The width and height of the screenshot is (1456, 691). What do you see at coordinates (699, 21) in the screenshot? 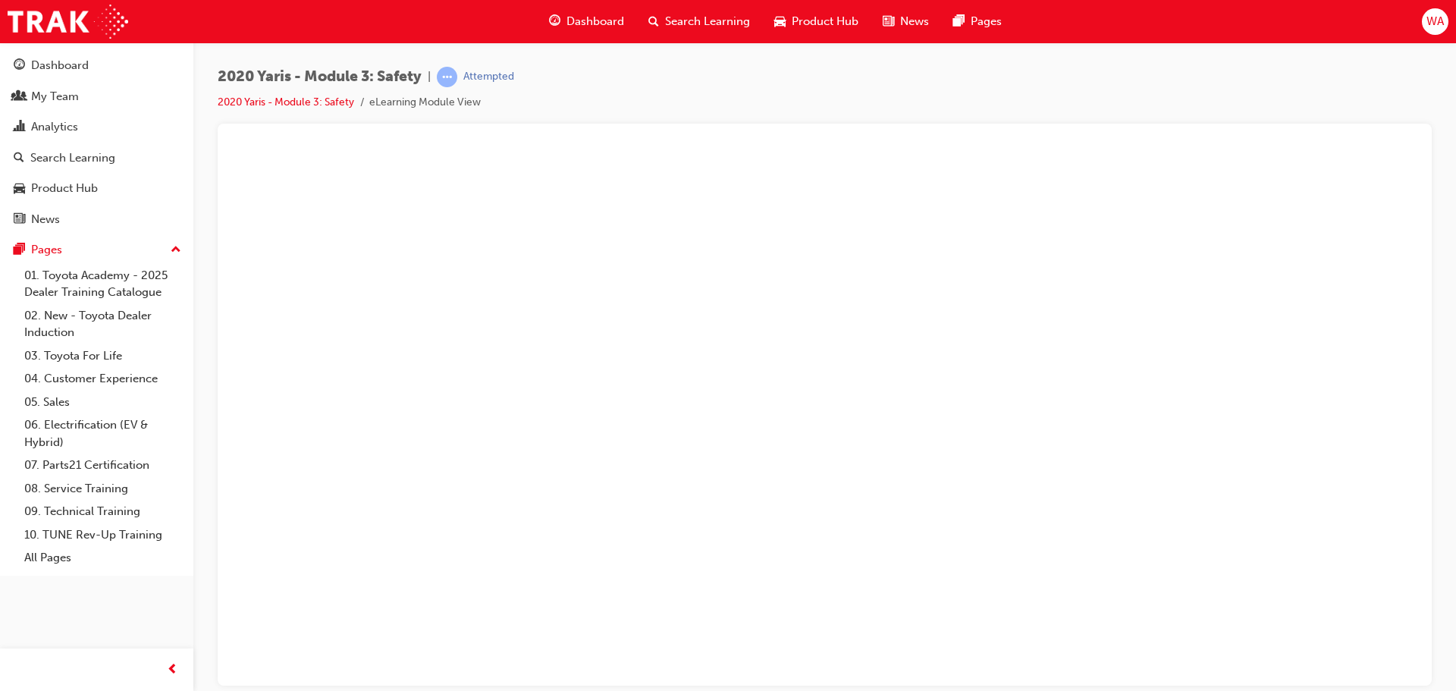
I see `a: search-iconSearch Learning` at bounding box center [699, 21].